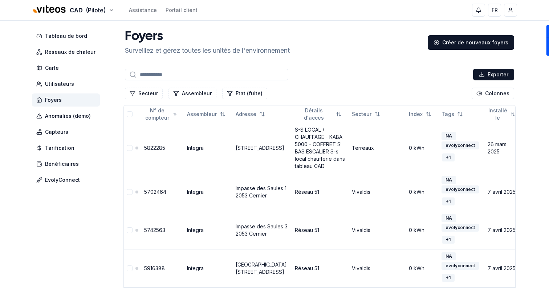 The image size is (549, 288). I want to click on span: Détails d'accès, so click(314, 114).